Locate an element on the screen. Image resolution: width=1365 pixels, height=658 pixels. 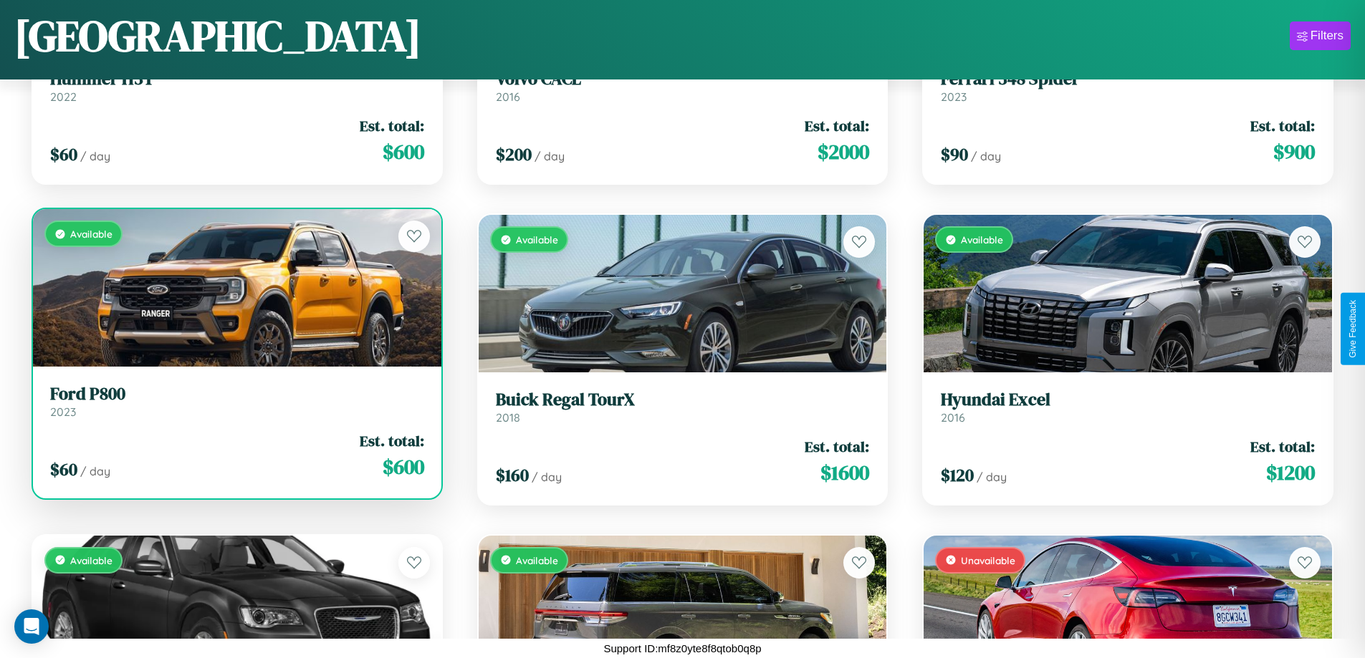
span: 2022 is located at coordinates (63, 97).